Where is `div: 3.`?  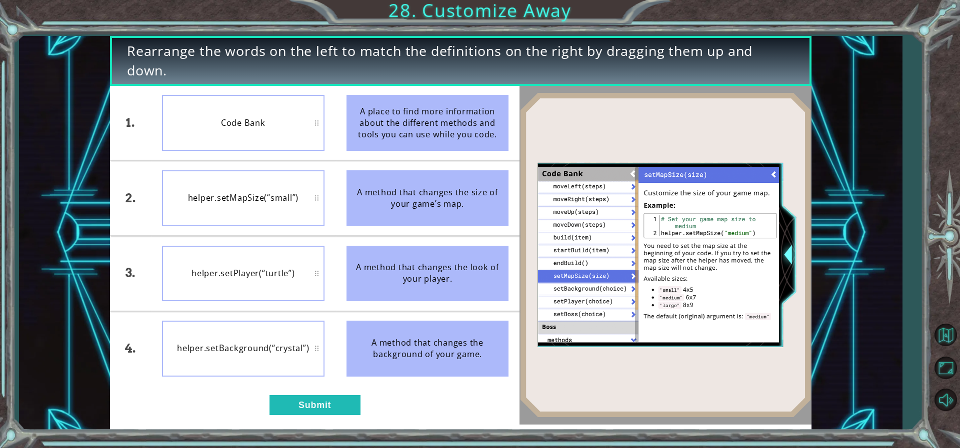
div: 3. is located at coordinates (130, 273).